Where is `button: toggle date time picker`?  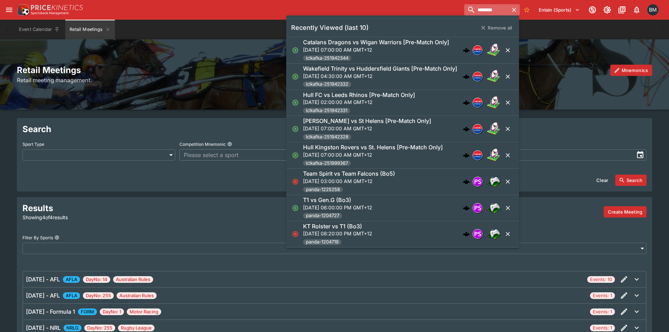 button: toggle date time picker is located at coordinates (640, 155).